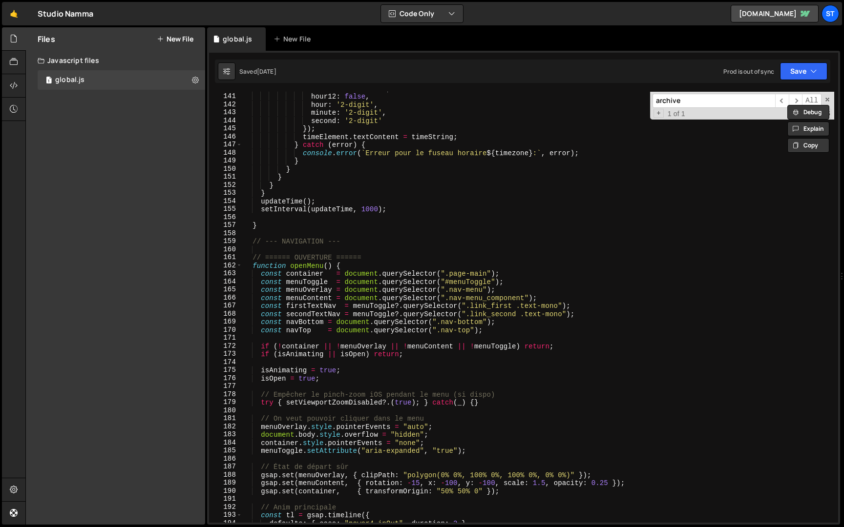 The image size is (844, 527). What do you see at coordinates (226, 217) in the screenshot?
I see `div: 156` at bounding box center [226, 217].